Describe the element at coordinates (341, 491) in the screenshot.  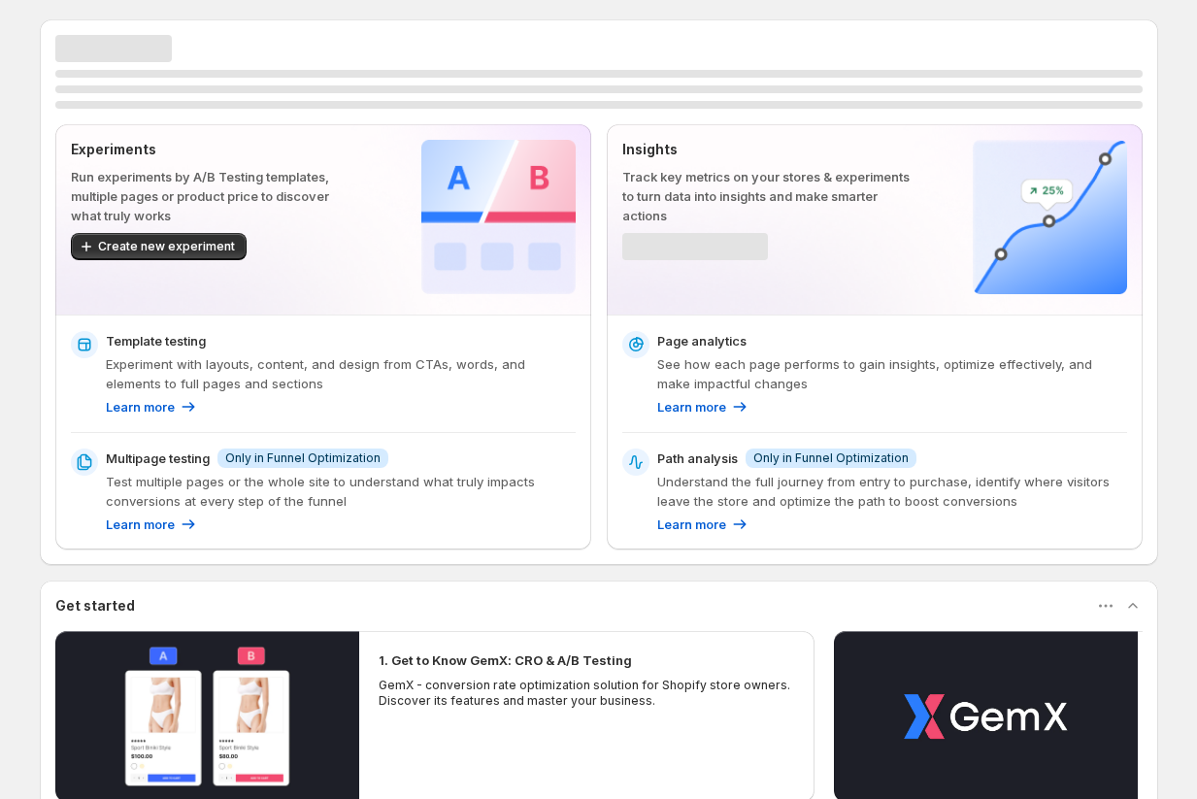
I see `p: Test multiple pages or the whole site to understand what truly impacts conversions at every step ...` at that location.